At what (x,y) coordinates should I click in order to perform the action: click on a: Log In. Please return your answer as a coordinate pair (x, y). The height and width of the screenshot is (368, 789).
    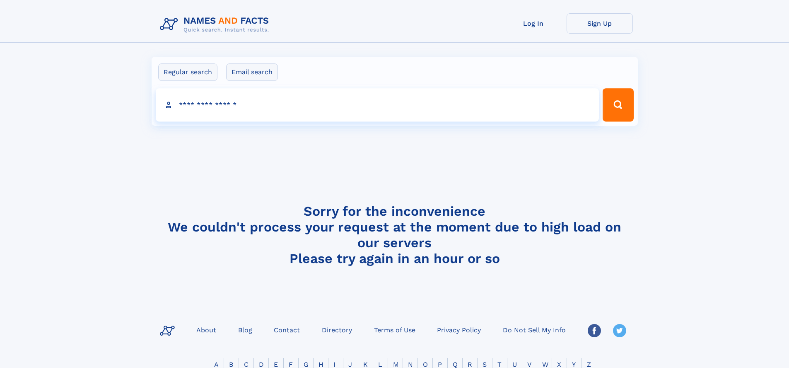
    Looking at the image, I should click on (534, 23).